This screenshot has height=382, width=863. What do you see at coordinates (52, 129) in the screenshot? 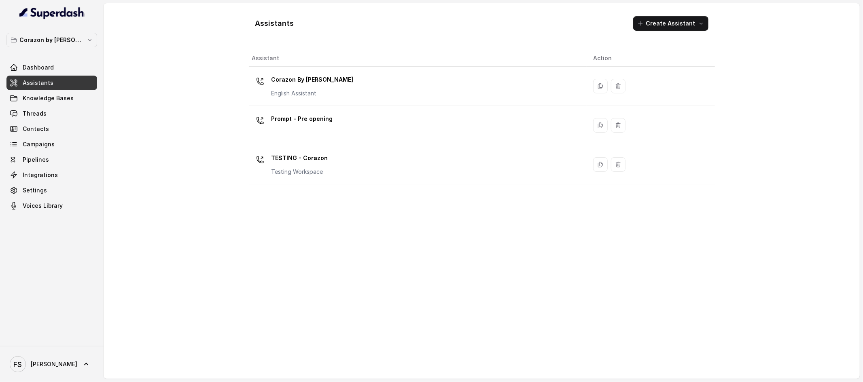
I see `a: Contacts` at bounding box center [52, 129].